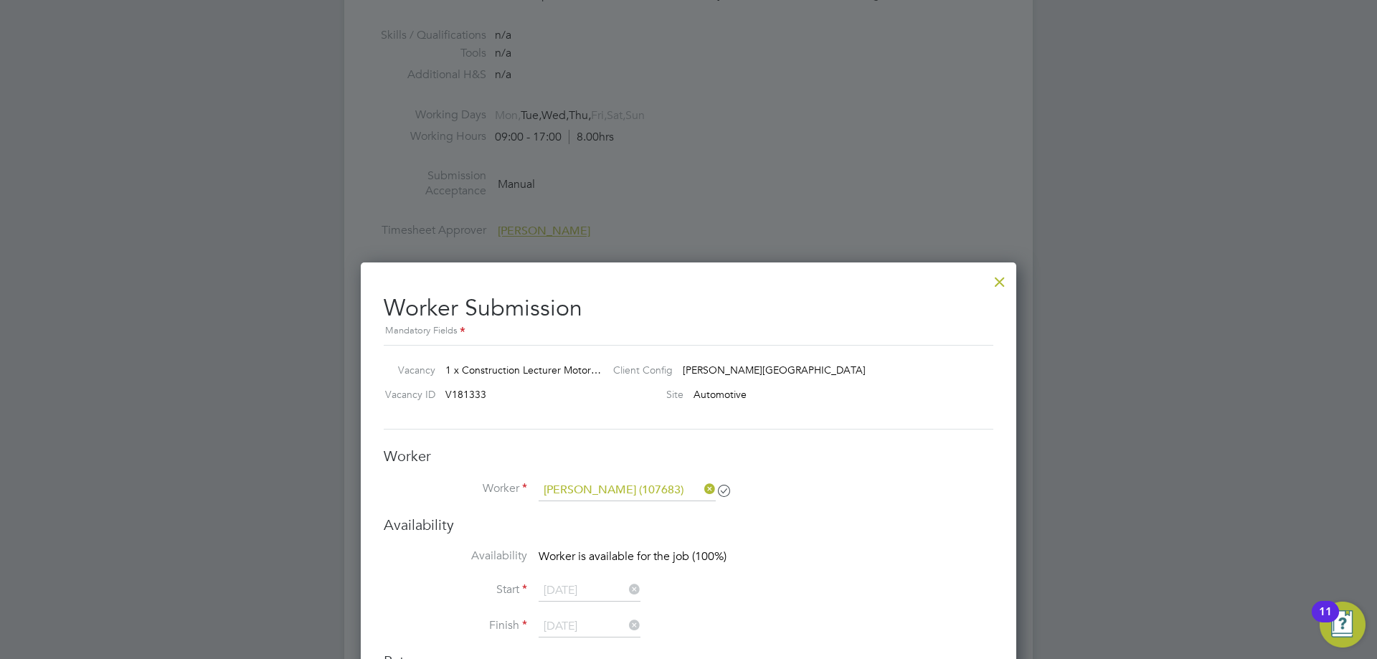 This screenshot has width=1377, height=659. What do you see at coordinates (689, 311) in the screenshot?
I see `h2: Worker Submission` at bounding box center [689, 311].